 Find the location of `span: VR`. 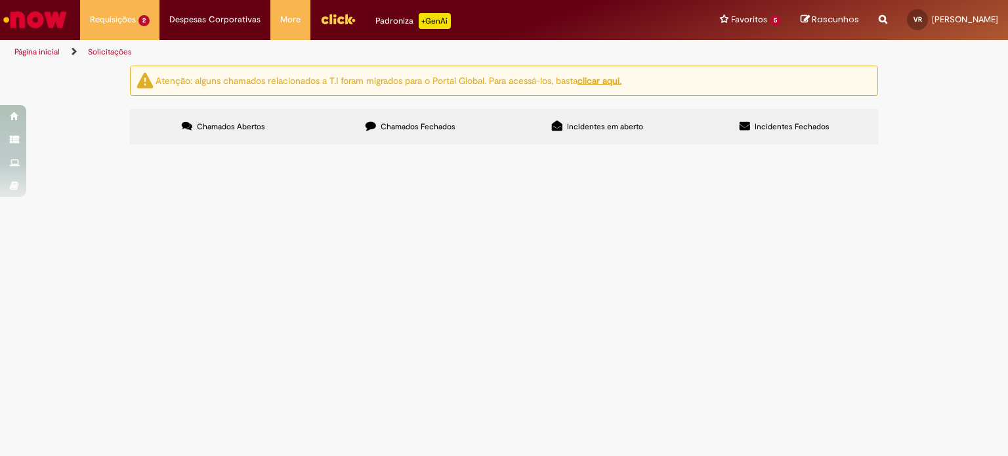

span: VR is located at coordinates (918, 19).